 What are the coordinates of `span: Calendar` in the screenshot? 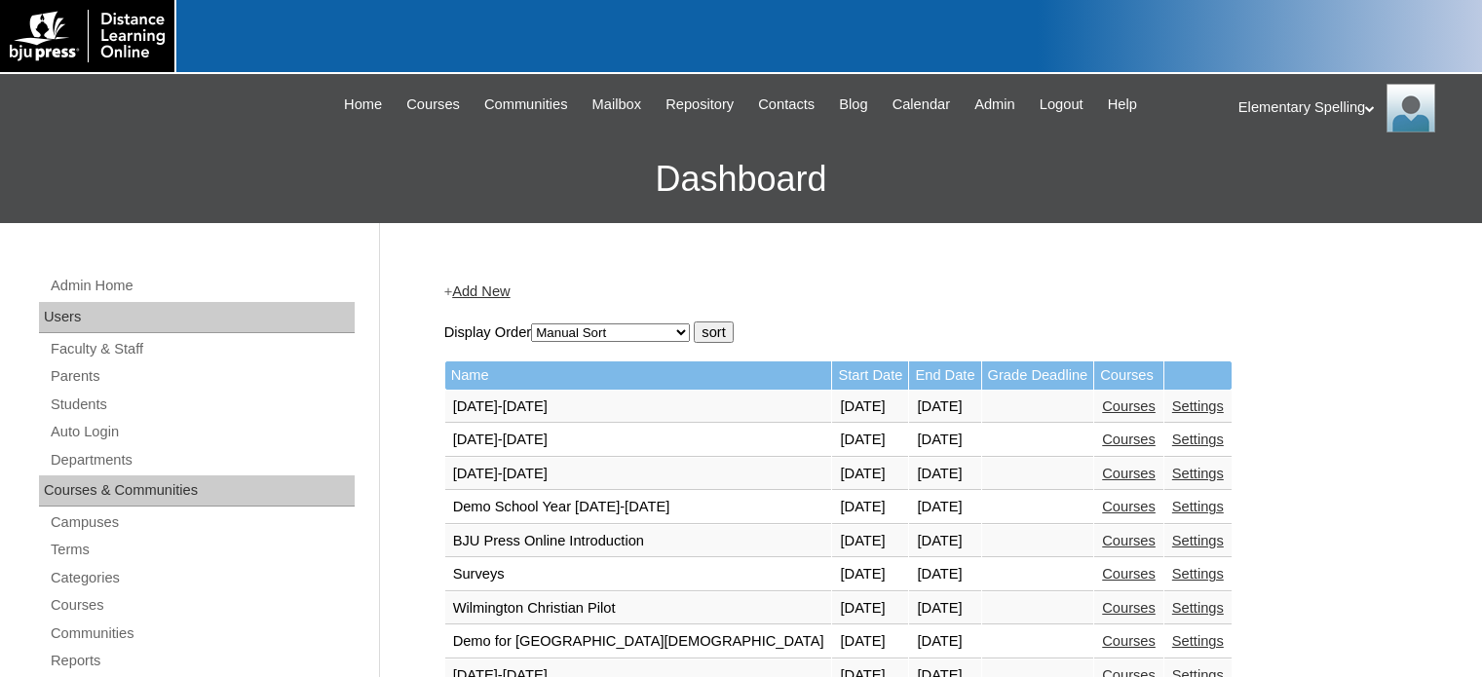 It's located at (921, 104).